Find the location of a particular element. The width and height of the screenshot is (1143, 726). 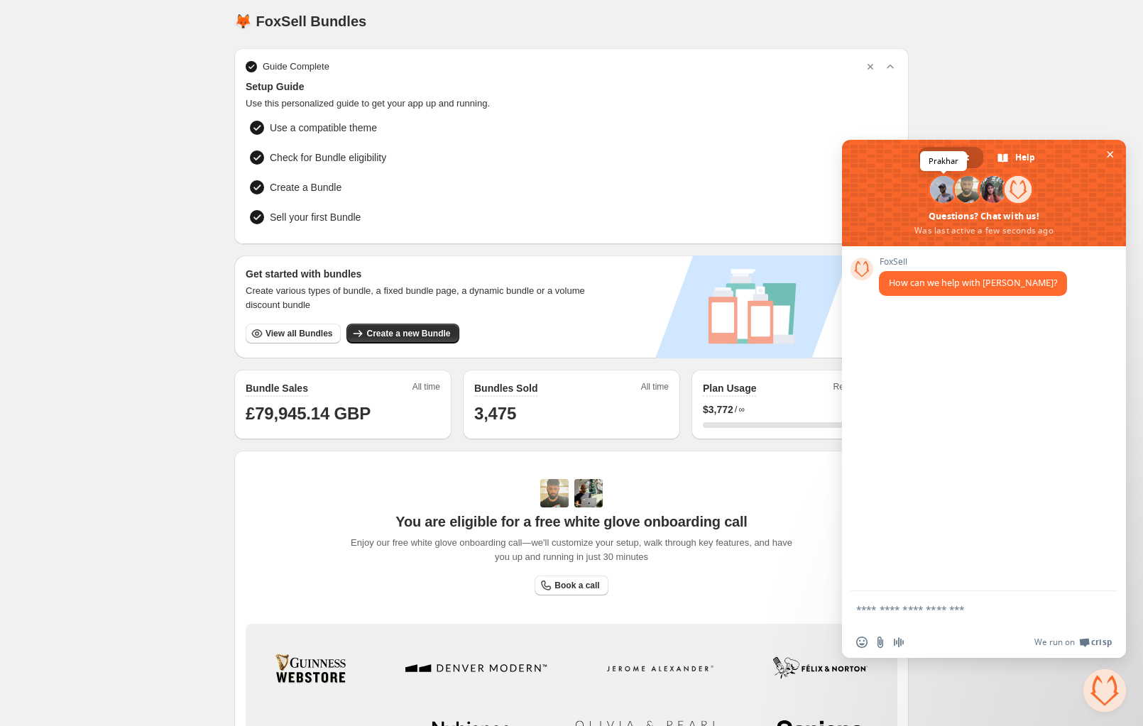

span: Guide Complete is located at coordinates (296, 67).